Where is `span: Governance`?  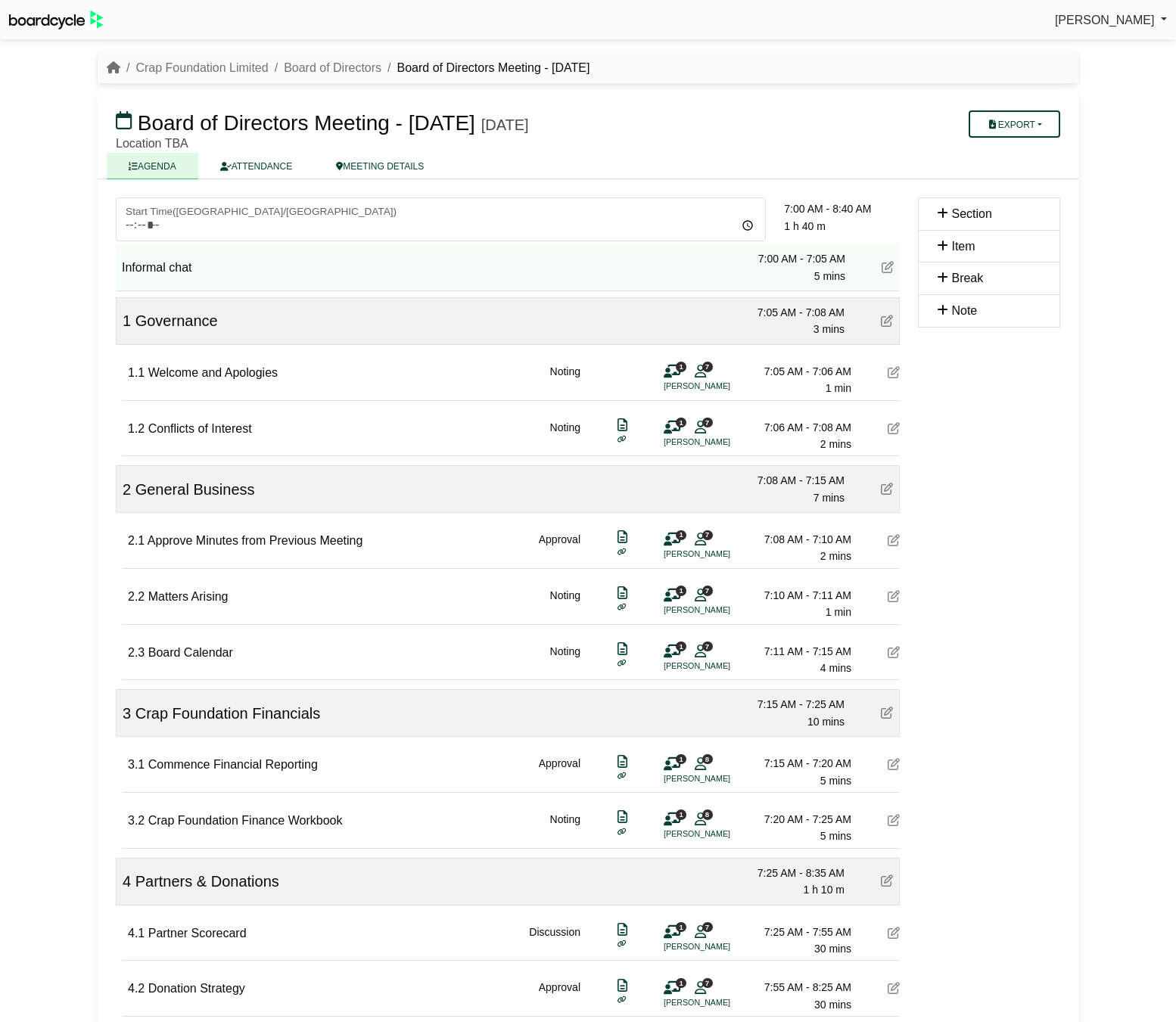 span: Governance is located at coordinates (176, 320).